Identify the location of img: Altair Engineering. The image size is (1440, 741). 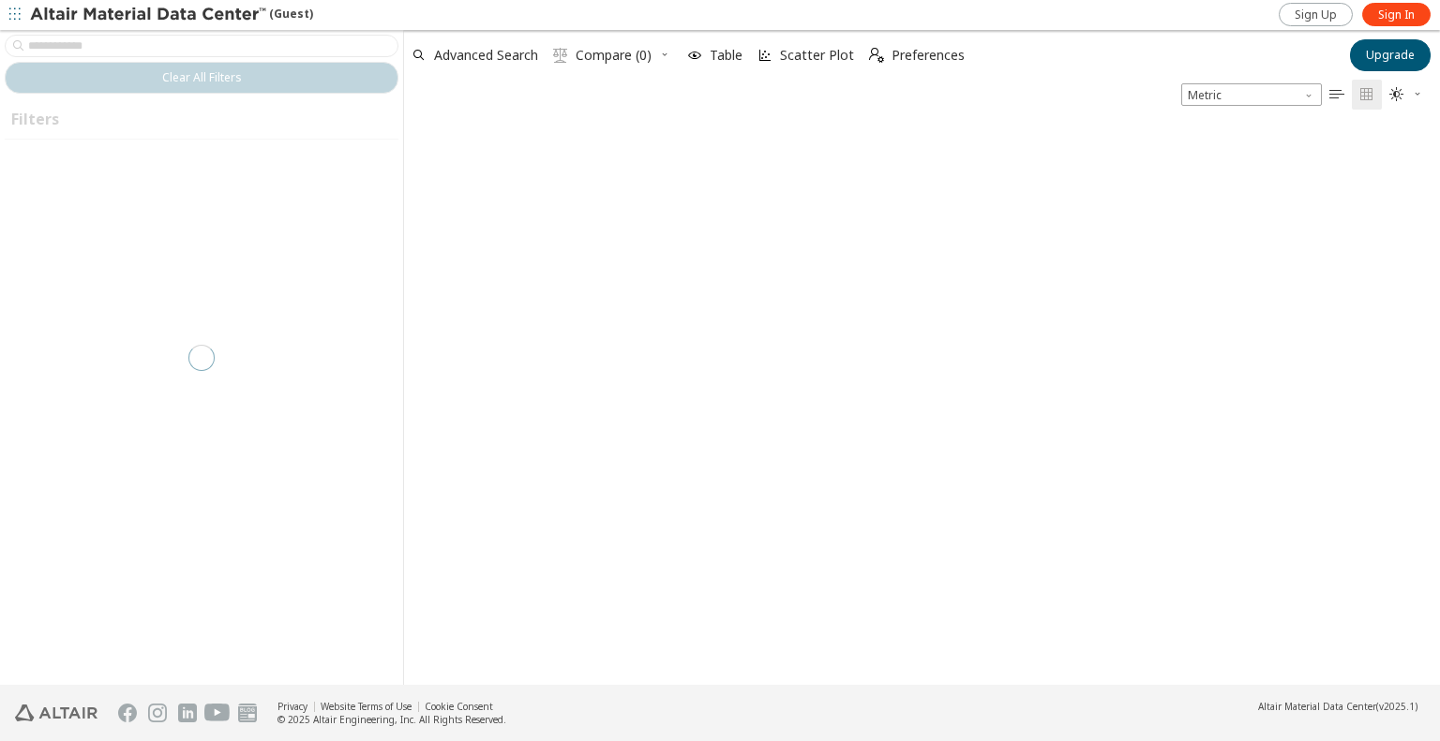
(56, 713).